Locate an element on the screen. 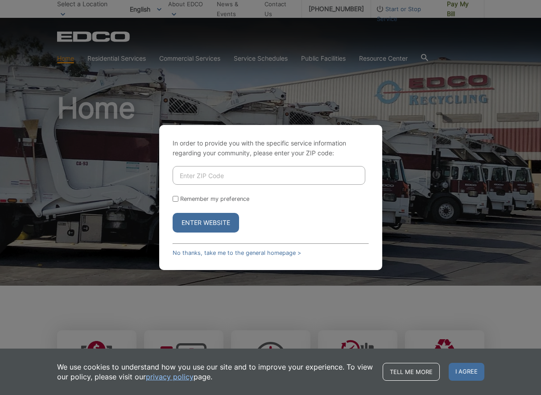 This screenshot has height=395, width=541. label: Remember my preference is located at coordinates (214, 198).